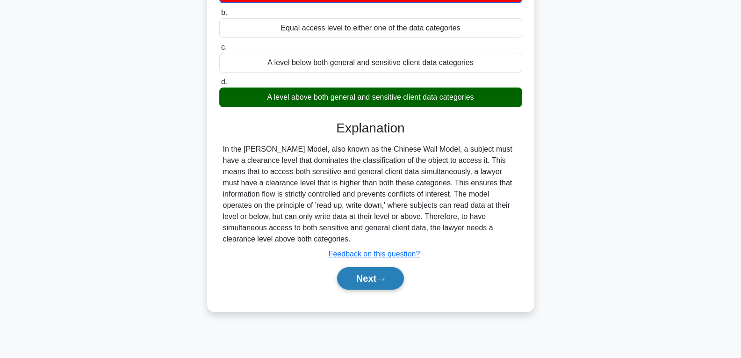 Image resolution: width=741 pixels, height=358 pixels. What do you see at coordinates (371, 97) in the screenshot?
I see `div: A level above both general and sensitive client data categories` at bounding box center [371, 97].